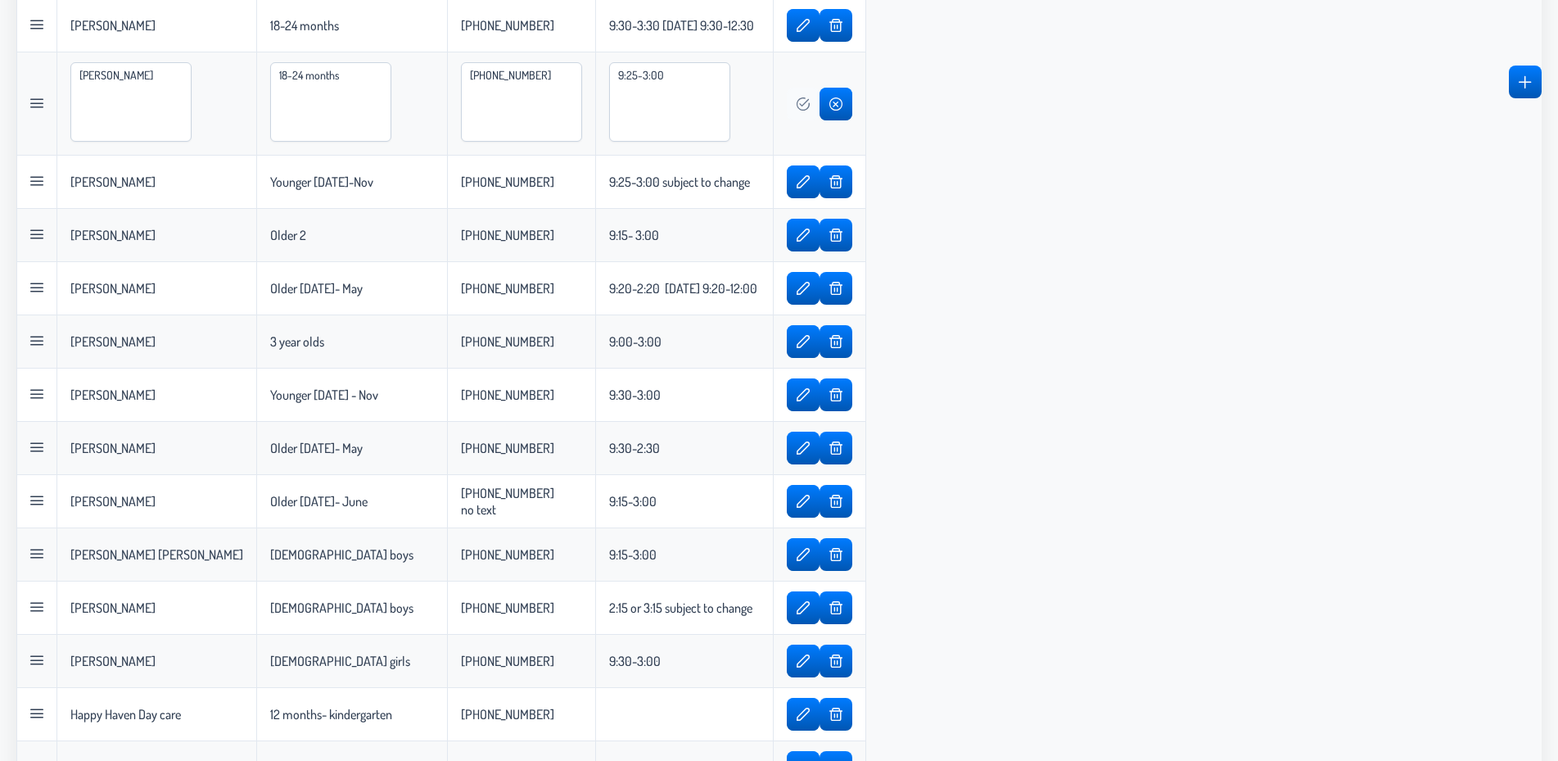 Image resolution: width=1558 pixels, height=761 pixels. What do you see at coordinates (680, 607) in the screenshot?
I see `p-celleditor: 2:15 or 3:15 subject to change` at bounding box center [680, 607].